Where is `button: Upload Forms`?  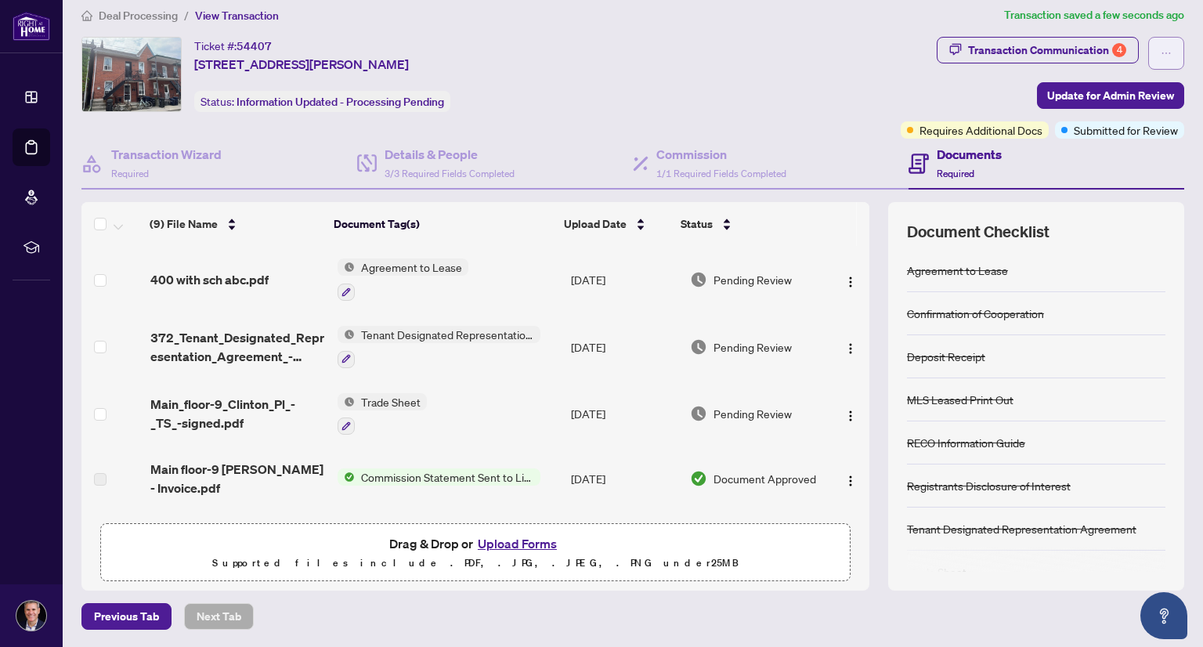
button: Upload Forms is located at coordinates (517, 543).